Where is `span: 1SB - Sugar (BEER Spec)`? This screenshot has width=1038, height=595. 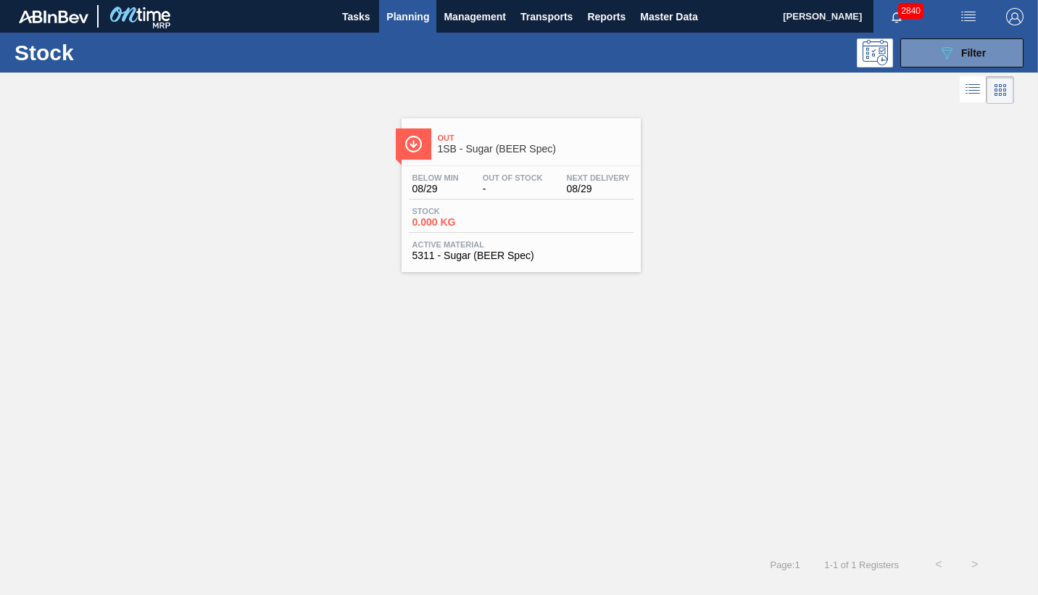 span: 1SB - Sugar (BEER Spec) is located at coordinates (536, 149).